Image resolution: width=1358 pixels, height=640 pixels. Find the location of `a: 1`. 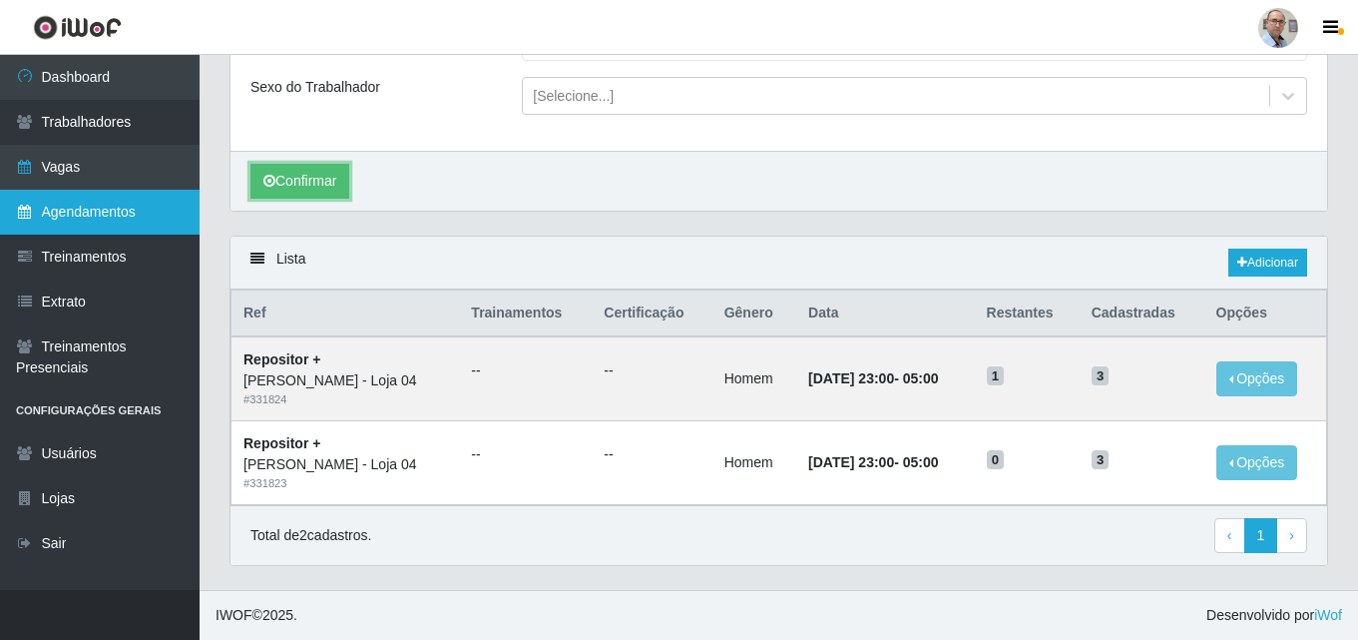

a: 1 is located at coordinates (1262, 536).